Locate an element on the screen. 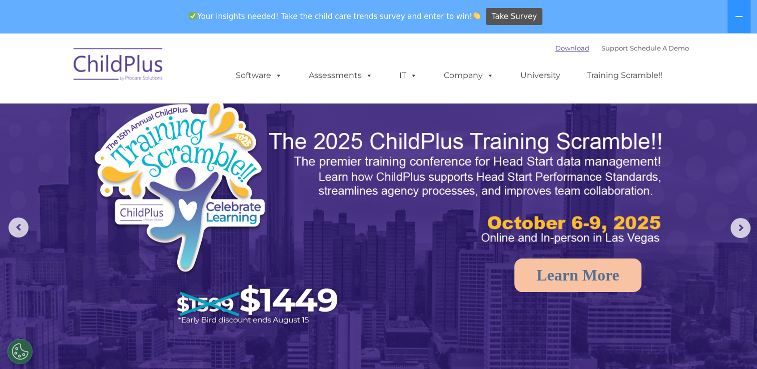  a: Support is located at coordinates (615, 48).